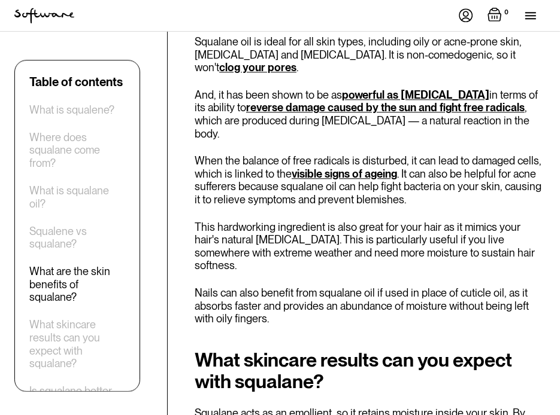 This screenshot has width=560, height=415. I want to click on div: Squalene vs squalane?, so click(77, 238).